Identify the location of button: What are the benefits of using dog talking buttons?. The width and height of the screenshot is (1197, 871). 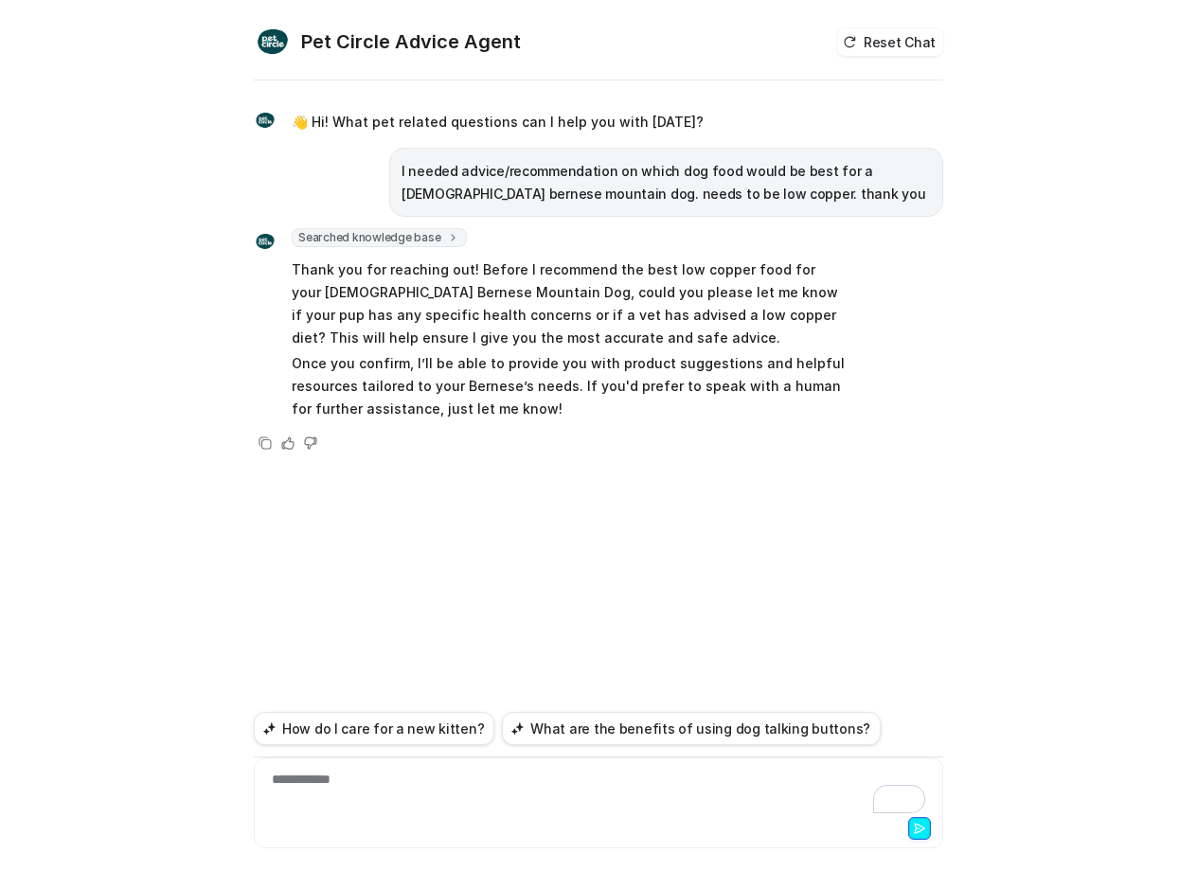
(691, 728).